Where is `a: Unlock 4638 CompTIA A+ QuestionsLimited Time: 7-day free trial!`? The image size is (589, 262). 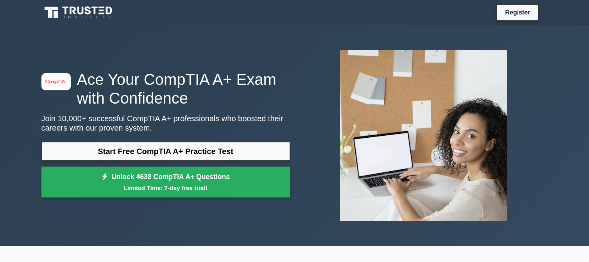
a: Unlock 4638 CompTIA A+ QuestionsLimited Time: 7-day free trial! is located at coordinates (166, 182).